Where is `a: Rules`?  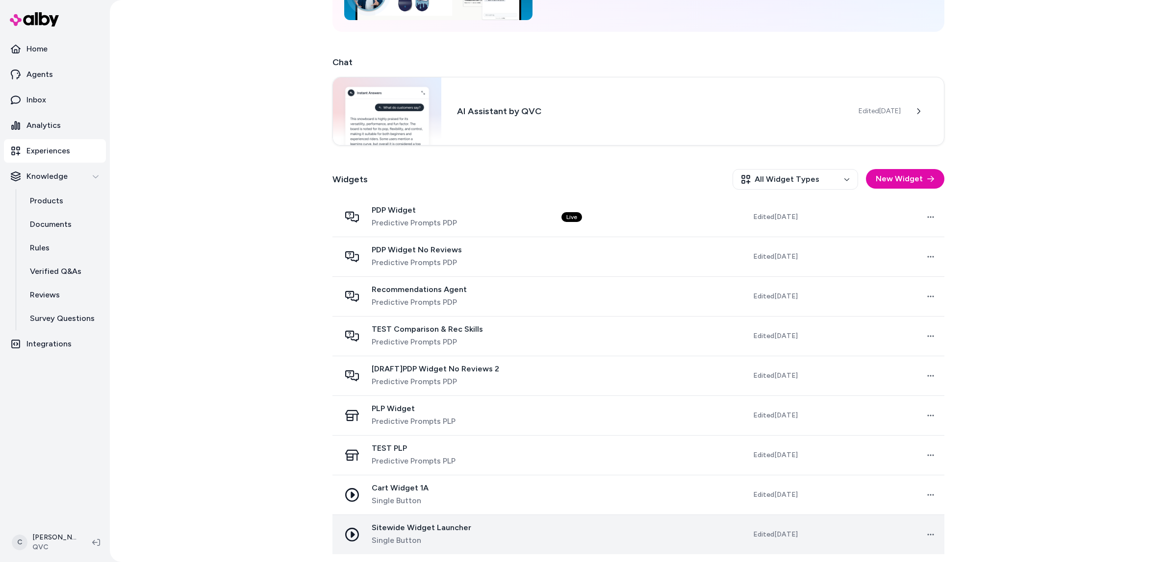
a: Rules is located at coordinates (63, 248).